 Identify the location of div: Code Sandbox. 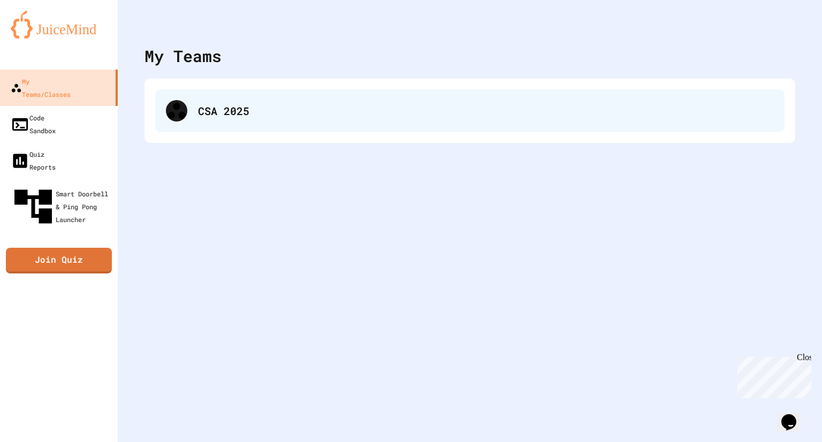
(33, 124).